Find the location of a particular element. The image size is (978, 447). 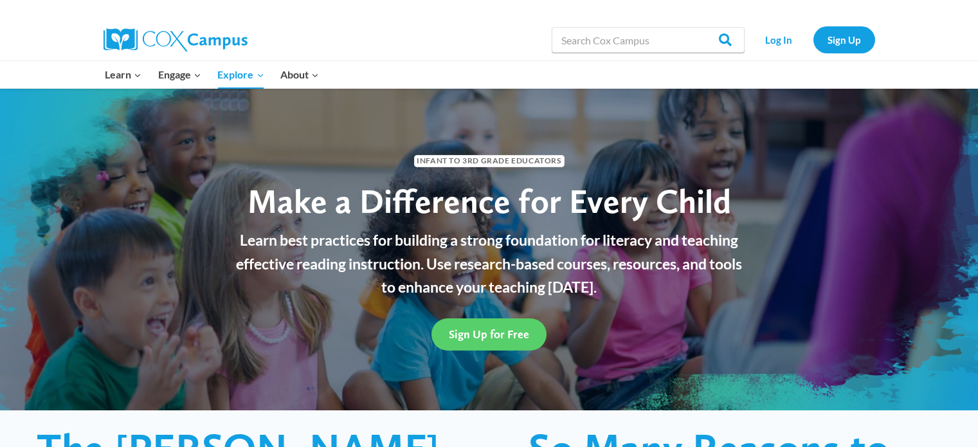

a: Sign Up for Free is located at coordinates (488, 334).